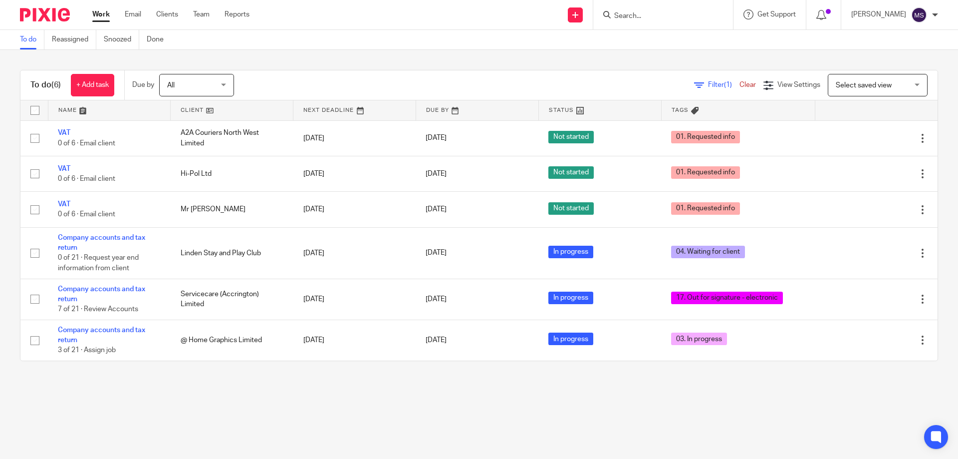  What do you see at coordinates (98, 263) in the screenshot?
I see `span: 0 of 21 · Request year end information from client` at bounding box center [98, 263].